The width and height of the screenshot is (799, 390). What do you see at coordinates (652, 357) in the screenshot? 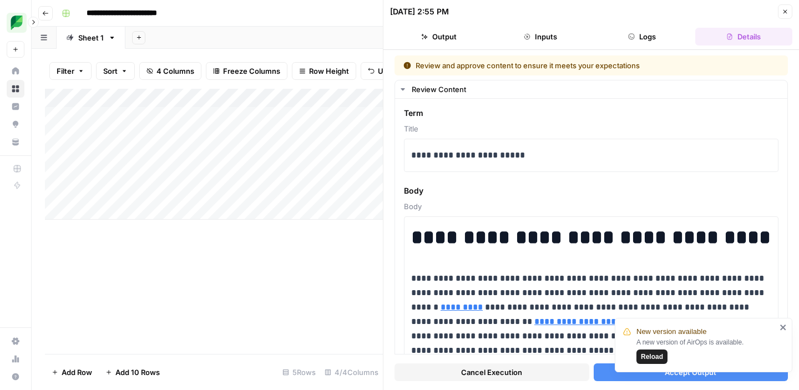
I see `button: Reload` at bounding box center [652, 357].